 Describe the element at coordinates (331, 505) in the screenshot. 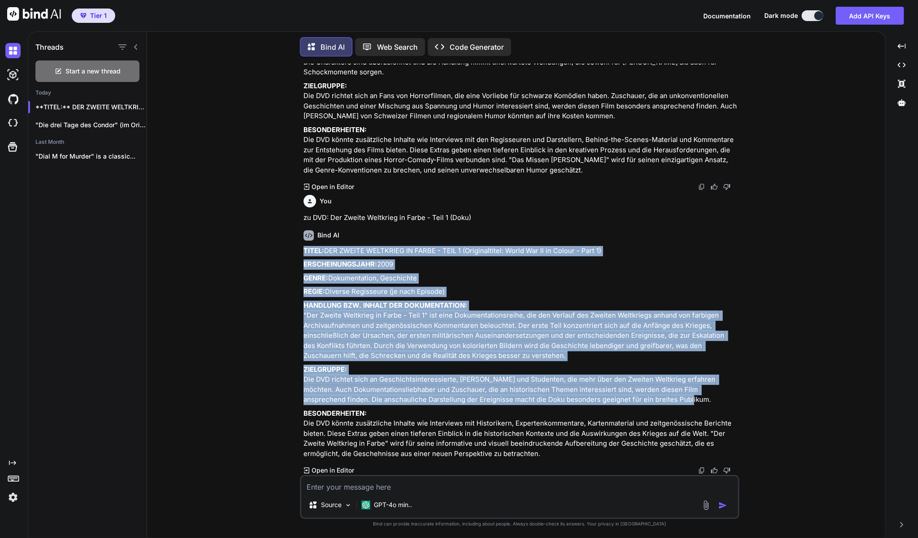

I see `p: Source` at that location.